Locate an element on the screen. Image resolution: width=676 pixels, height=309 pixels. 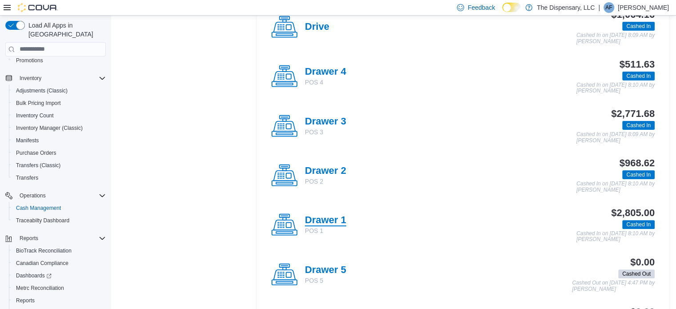
button: Cash Management is located at coordinates (59, 208).